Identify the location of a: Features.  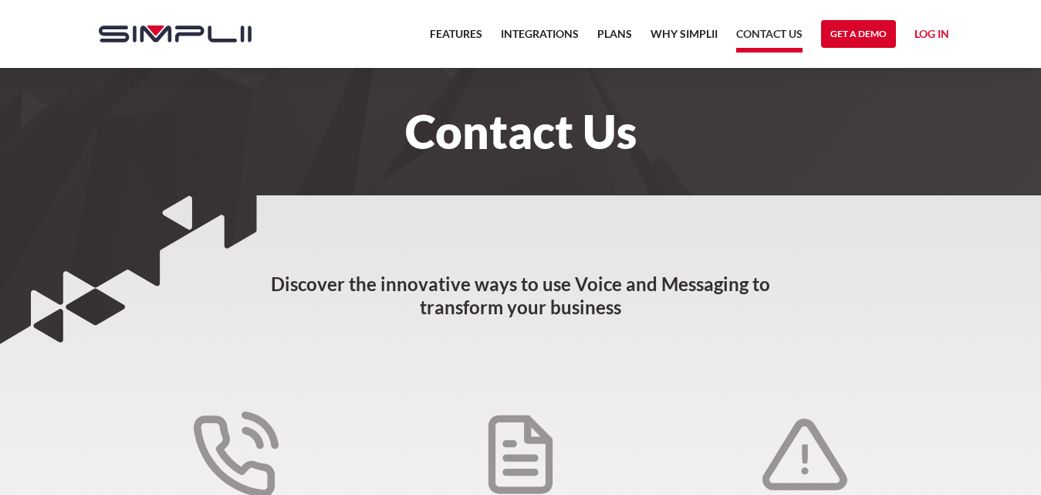
(456, 39).